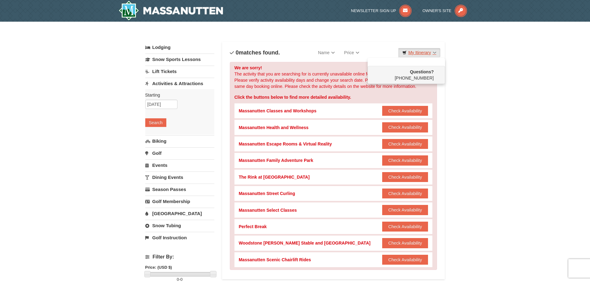  I want to click on strong: Price: (USD $), so click(159, 267).